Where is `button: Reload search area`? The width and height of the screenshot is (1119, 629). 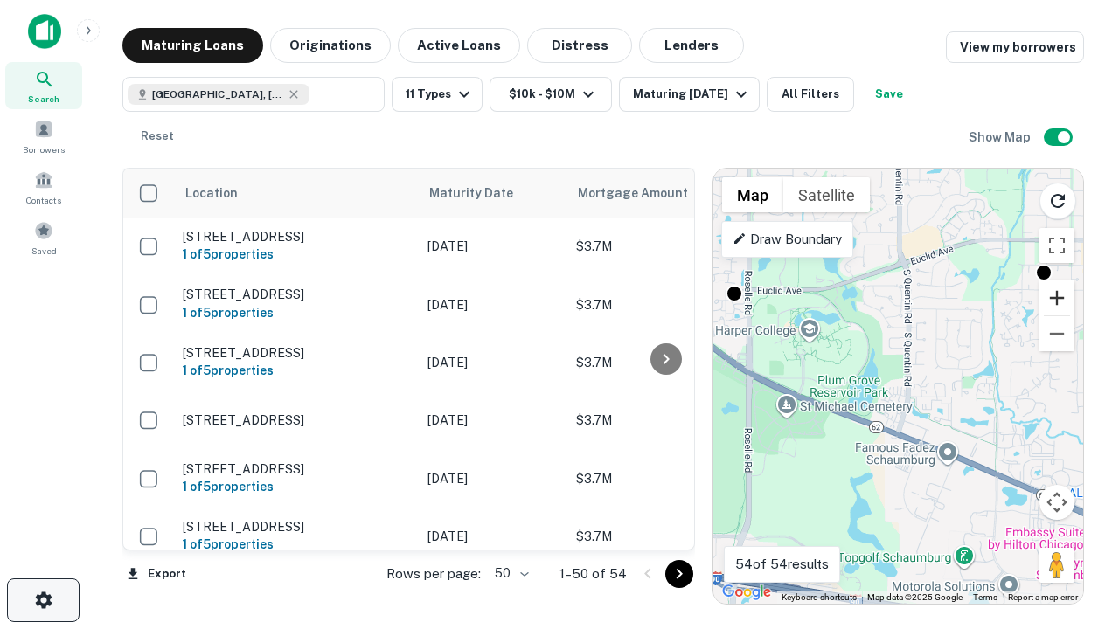
button: Reload search area is located at coordinates (1058, 201).